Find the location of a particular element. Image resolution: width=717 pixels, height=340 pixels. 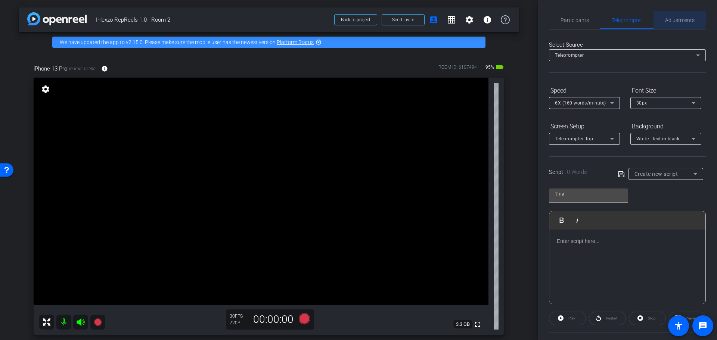

span: 3.3 GB is located at coordinates (463, 324).